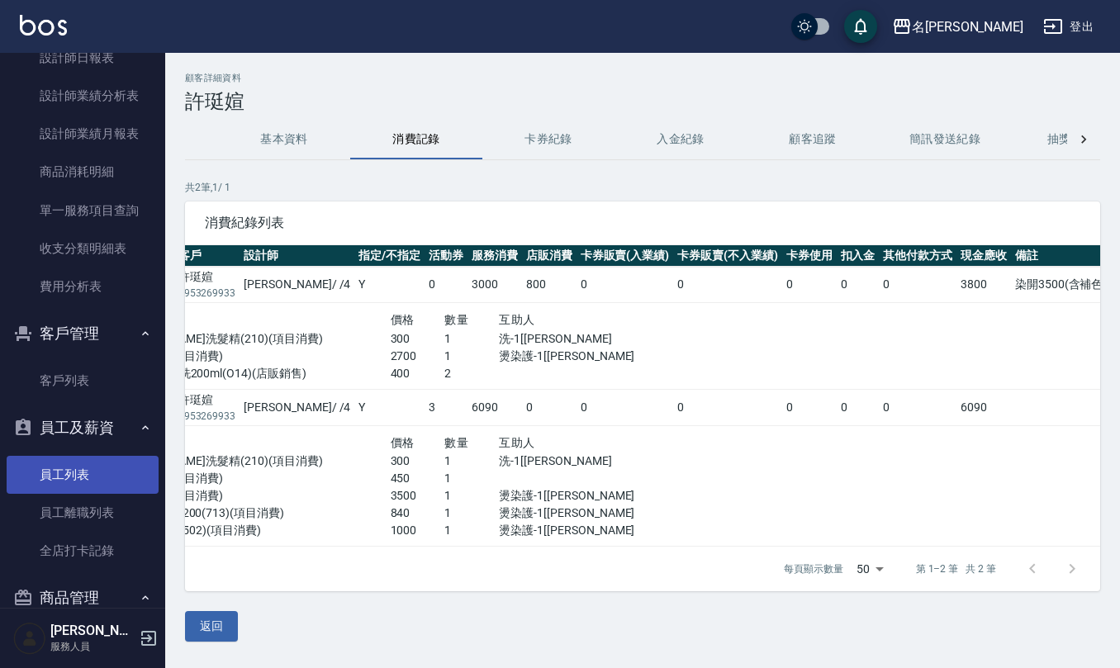  Describe the element at coordinates (92, 647) in the screenshot. I see `p: 服務人員` at that location.